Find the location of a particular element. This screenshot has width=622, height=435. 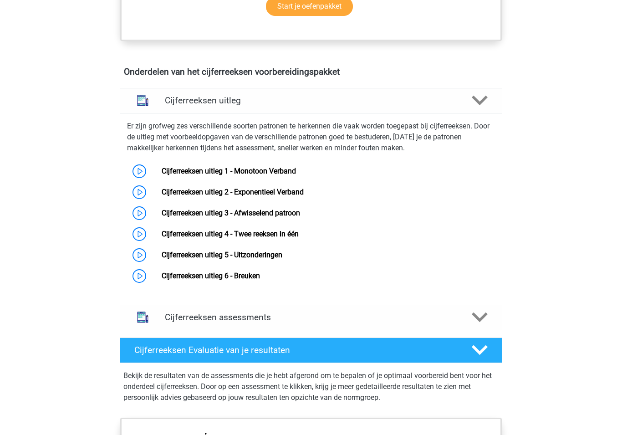

img: cijferreeksen uitleg is located at coordinates (143, 100).